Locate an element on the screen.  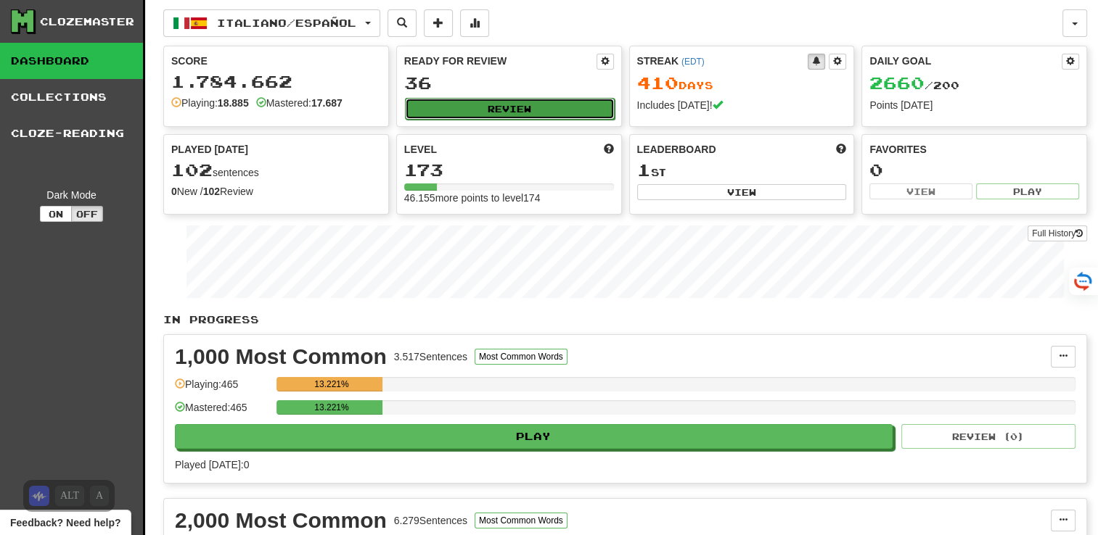
button: More stats is located at coordinates (475, 23).